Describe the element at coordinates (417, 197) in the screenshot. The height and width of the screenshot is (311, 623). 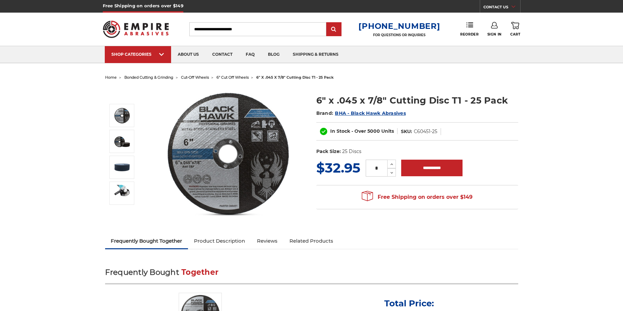
I see `span: Free Shipping on orders over $149` at that location.